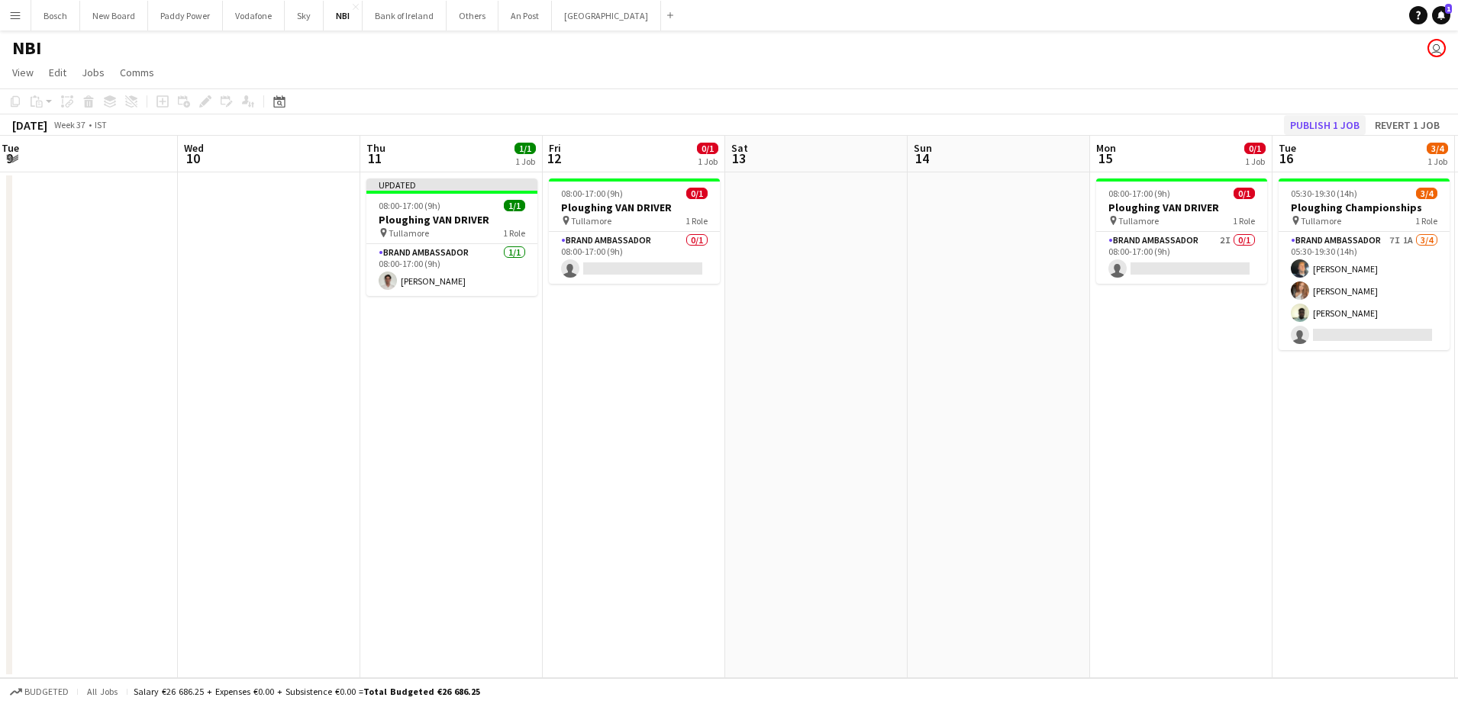 The height and width of the screenshot is (704, 1458). Describe the element at coordinates (923, 148) in the screenshot. I see `span: Sun` at that location.